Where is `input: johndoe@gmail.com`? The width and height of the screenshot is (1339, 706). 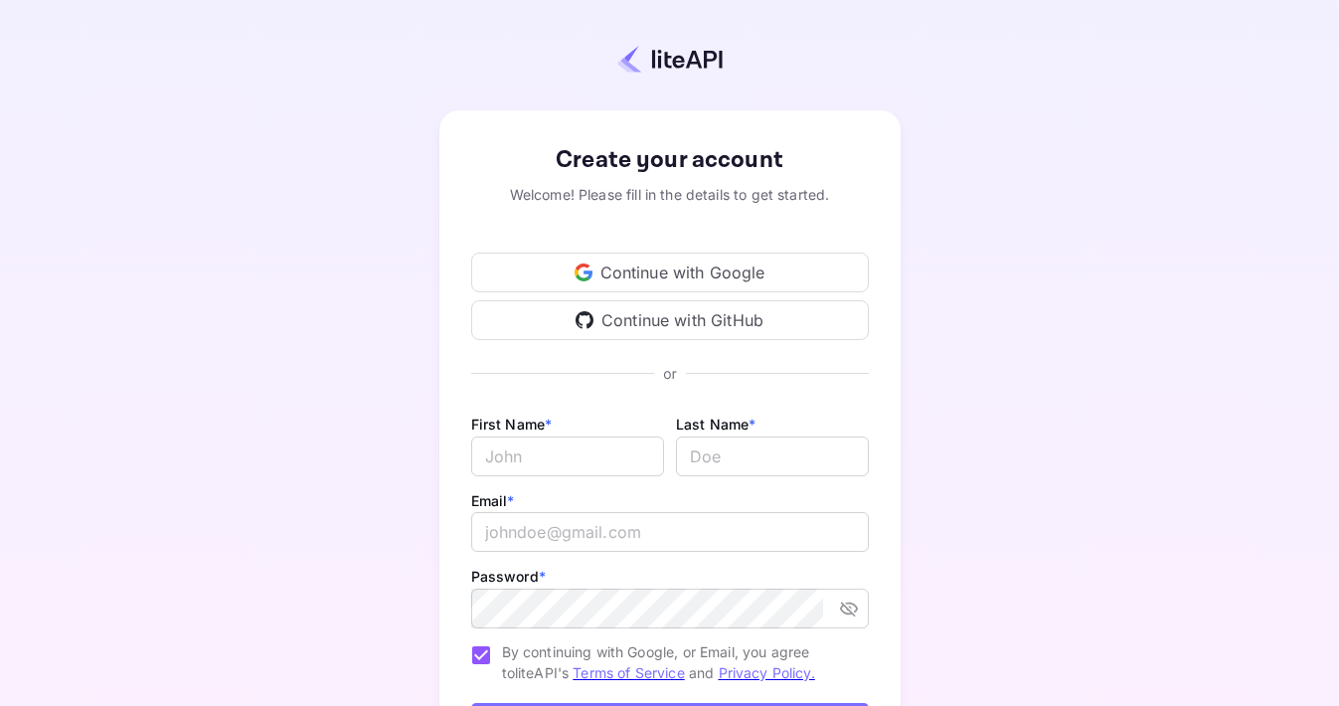 input: johndoe@gmail.com is located at coordinates (670, 532).